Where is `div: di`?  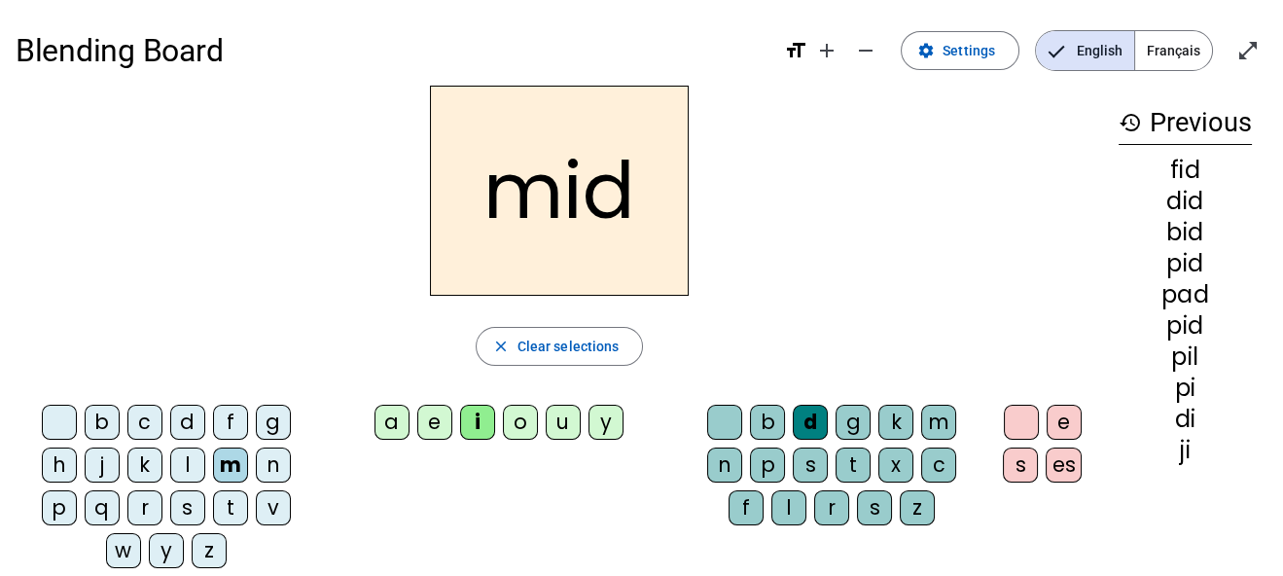
div: di is located at coordinates (1185, 419).